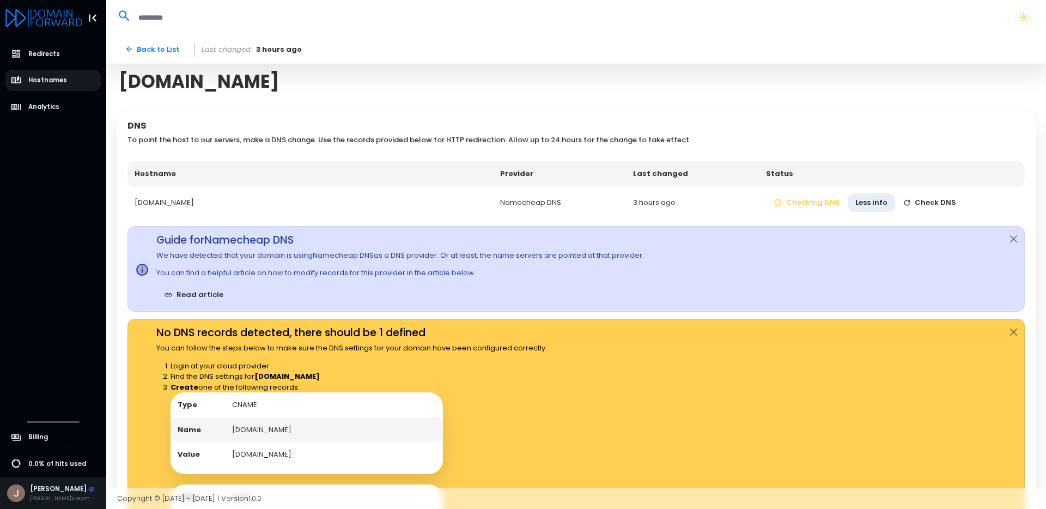  What do you see at coordinates (807, 203) in the screenshot?
I see `button: Checking DNS` at bounding box center [807, 203].